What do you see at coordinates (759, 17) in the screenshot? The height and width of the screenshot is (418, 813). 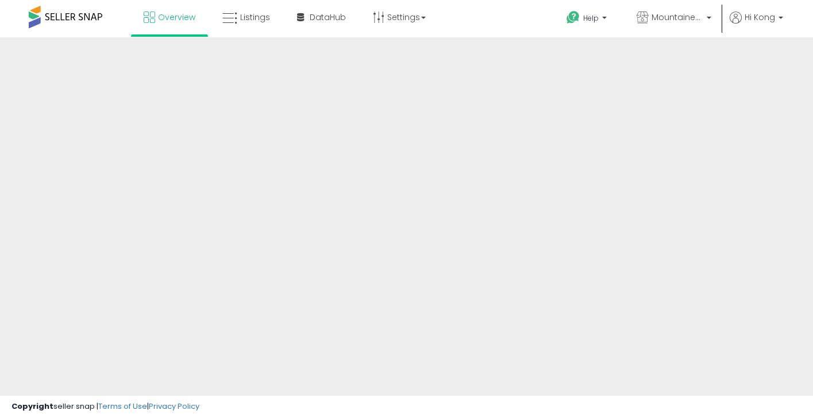 I see `span: Hi Kong` at bounding box center [759, 17].